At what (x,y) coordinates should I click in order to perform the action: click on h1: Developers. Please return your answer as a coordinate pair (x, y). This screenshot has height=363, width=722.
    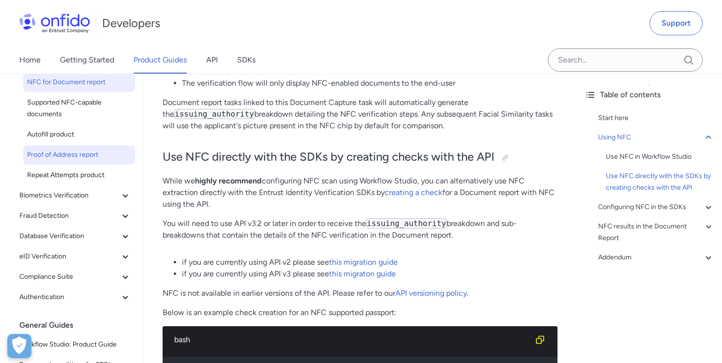
    Looking at the image, I should click on (131, 23).